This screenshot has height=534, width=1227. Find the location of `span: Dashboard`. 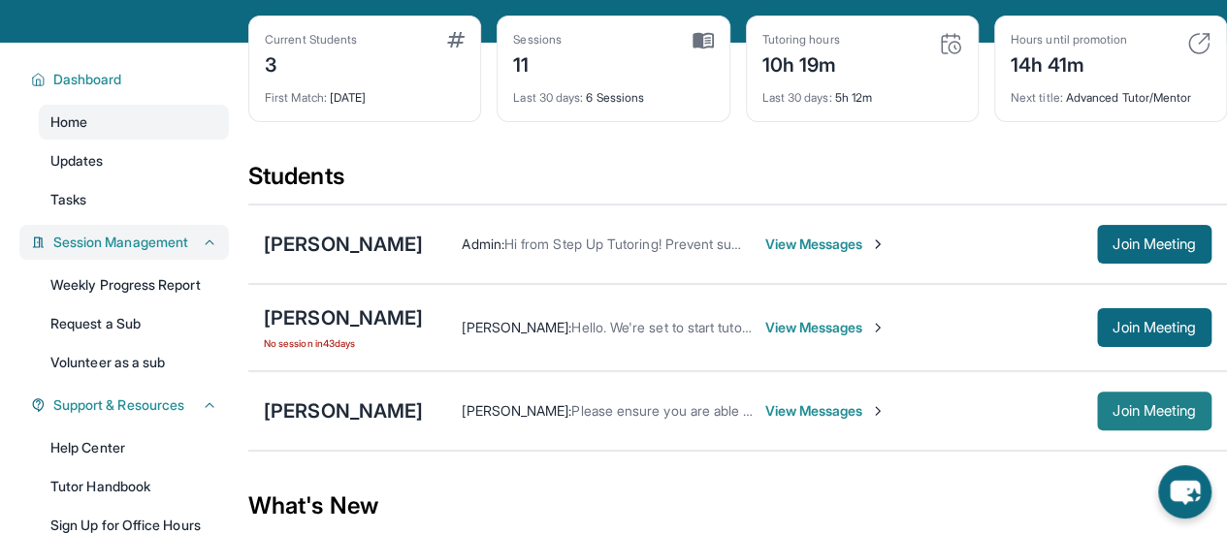

span: Dashboard is located at coordinates (87, 80).